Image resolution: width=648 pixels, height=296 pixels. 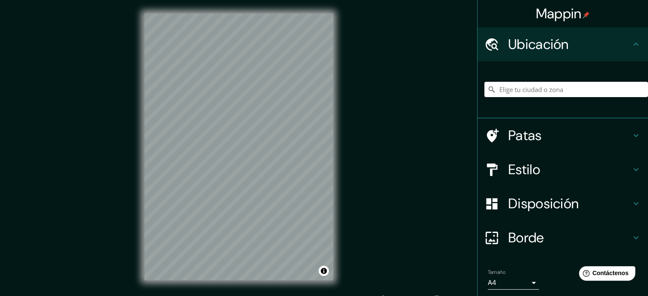 I want to click on font: Estilo, so click(x=524, y=170).